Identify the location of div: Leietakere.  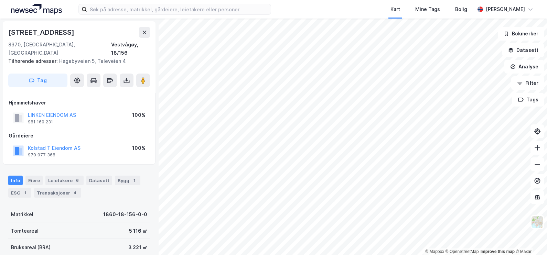
(64, 181).